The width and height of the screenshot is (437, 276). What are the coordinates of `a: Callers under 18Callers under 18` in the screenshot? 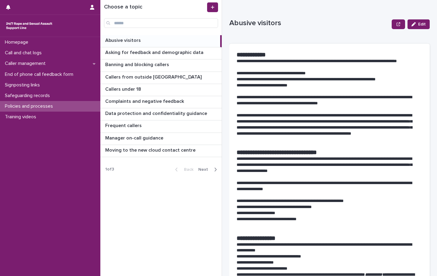 It's located at (161, 90).